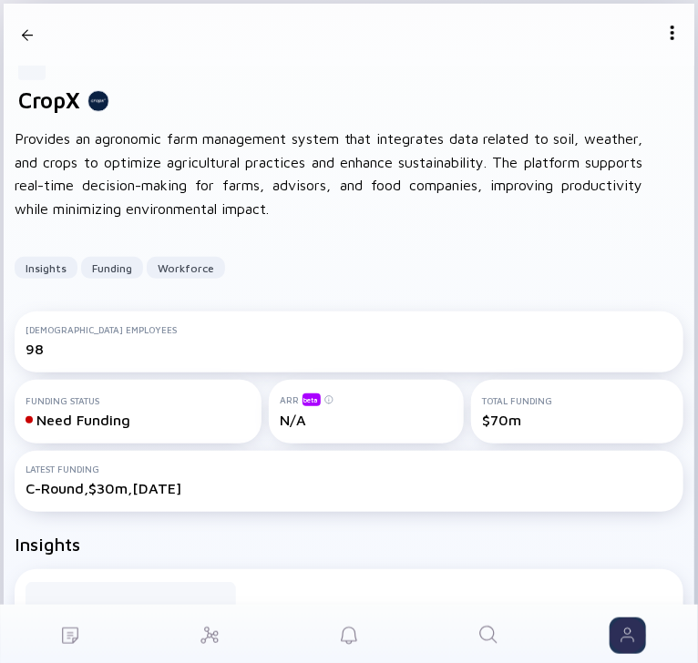 Image resolution: width=698 pixels, height=663 pixels. What do you see at coordinates (366, 420) in the screenshot?
I see `div: N/A` at bounding box center [366, 420].